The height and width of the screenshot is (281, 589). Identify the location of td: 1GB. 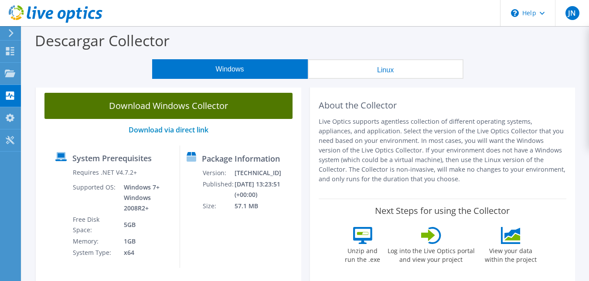
(145, 242).